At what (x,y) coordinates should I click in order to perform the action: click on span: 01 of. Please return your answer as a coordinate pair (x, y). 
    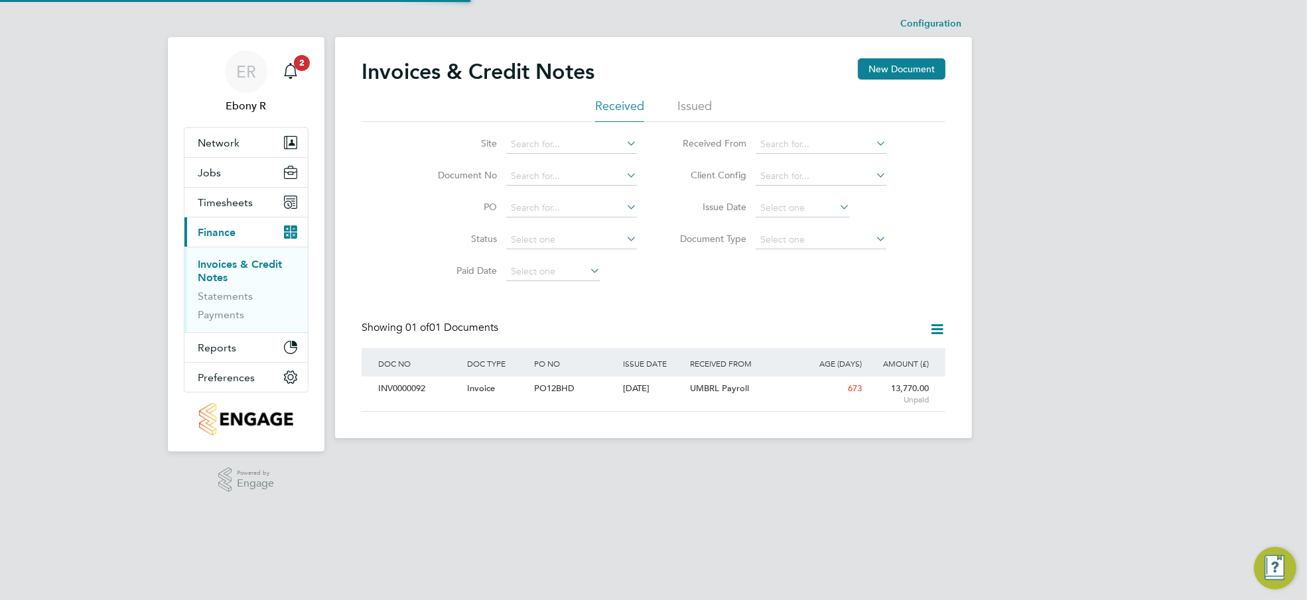
    Looking at the image, I should click on (417, 328).